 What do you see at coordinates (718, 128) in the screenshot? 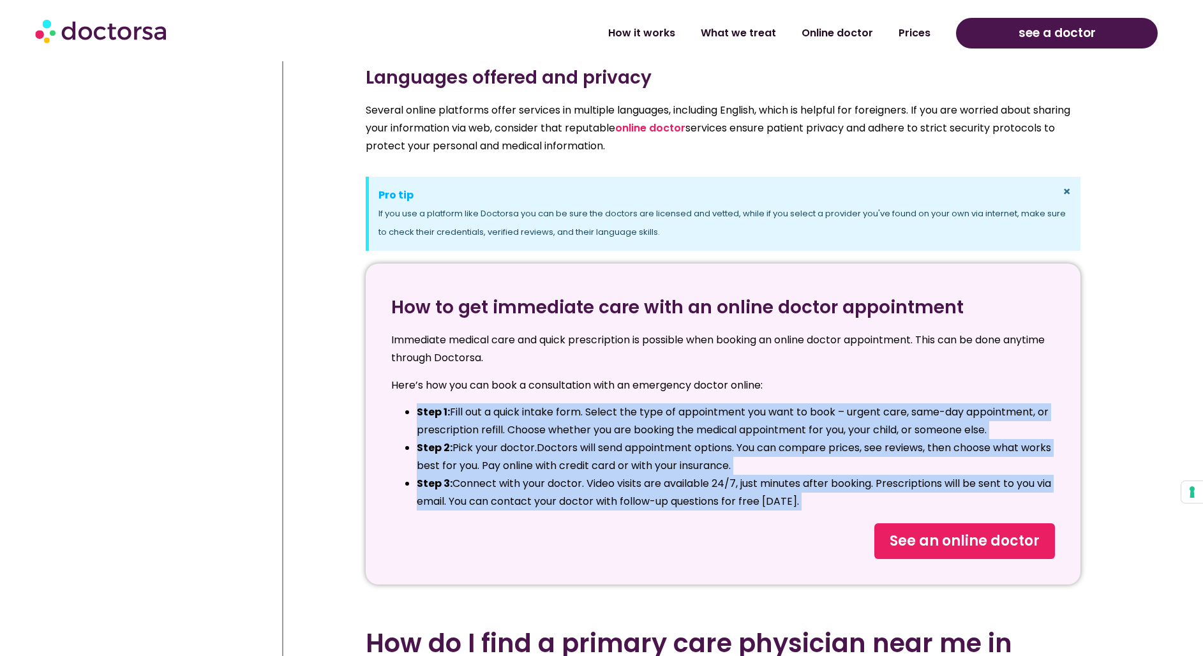
I see `span: Several online platforms offer services in multiple languages, including English, which is helpfu...` at bounding box center [718, 128].